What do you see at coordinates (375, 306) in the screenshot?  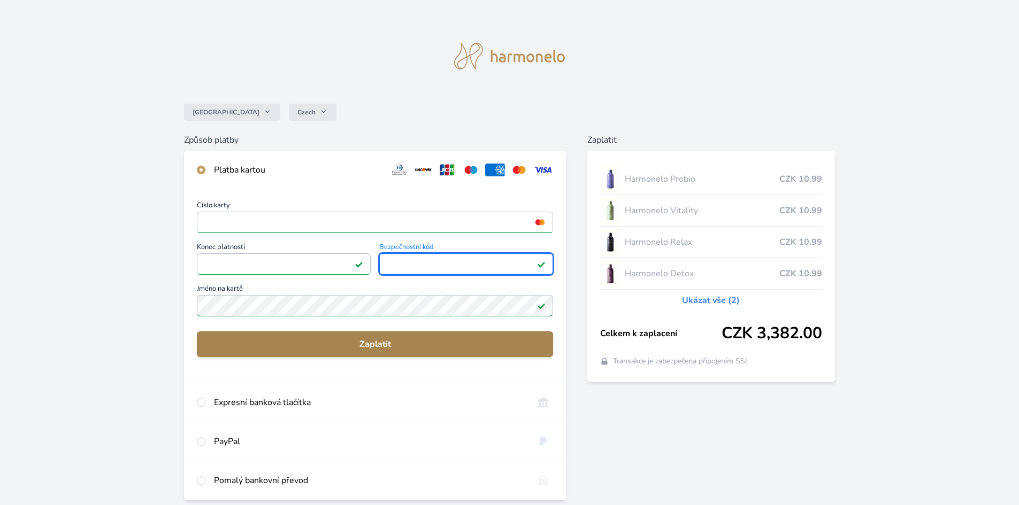 I see `input: Jméno na kartěPlatné pole` at bounding box center [375, 306].